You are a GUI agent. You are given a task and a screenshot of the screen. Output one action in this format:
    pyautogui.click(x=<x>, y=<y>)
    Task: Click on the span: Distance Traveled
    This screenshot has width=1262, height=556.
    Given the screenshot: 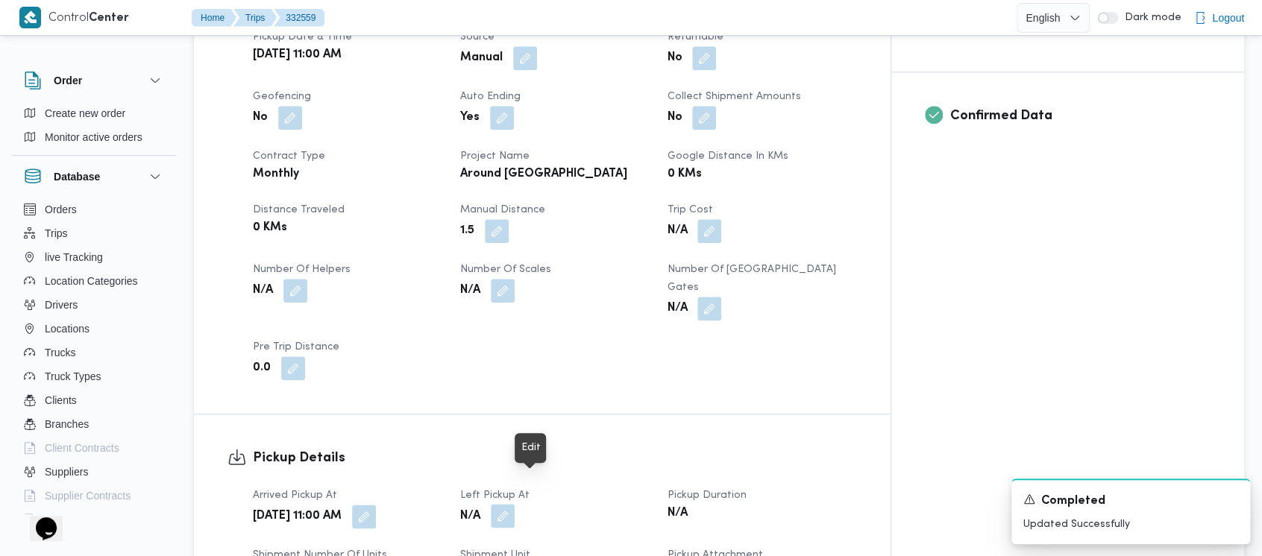 What is the action you would take?
    pyautogui.click(x=298, y=210)
    